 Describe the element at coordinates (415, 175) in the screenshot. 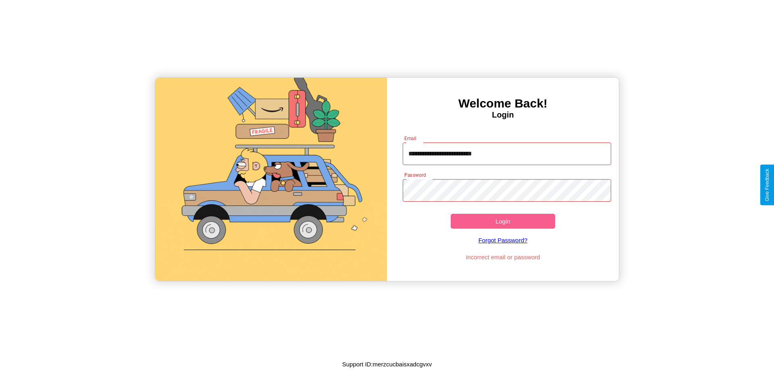

I see `label: Password` at that location.